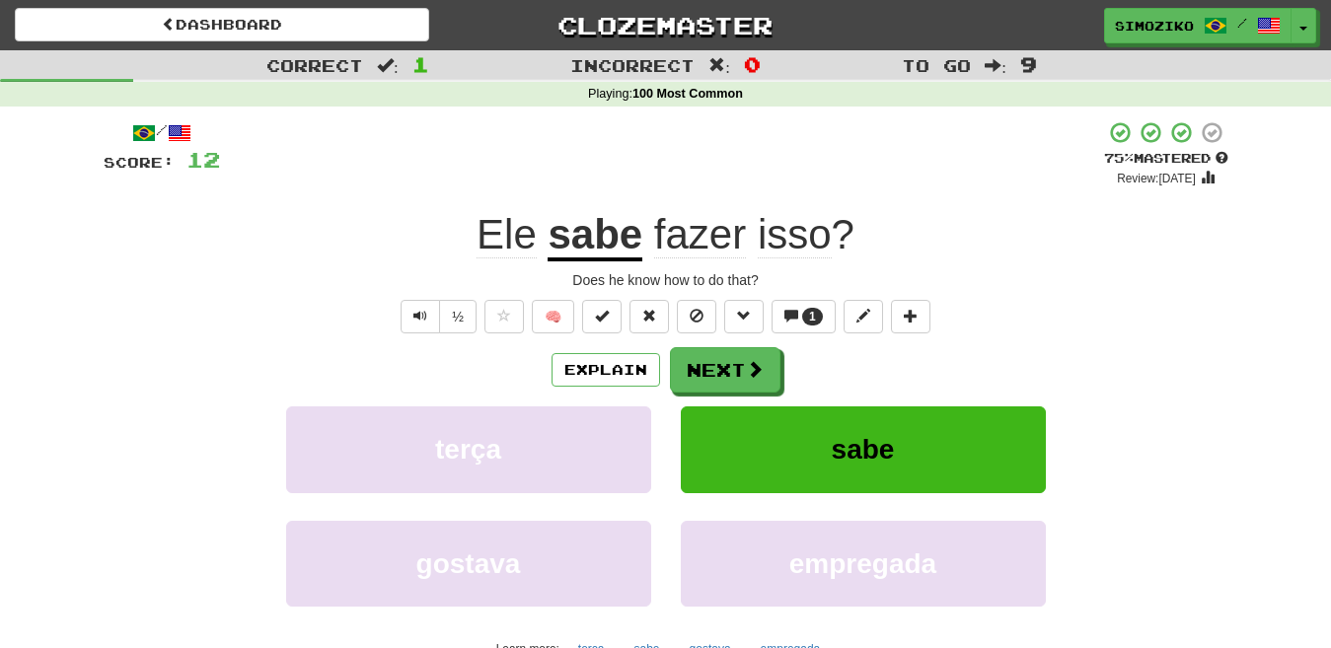  I want to click on button: Ignore sentence (alt+i), so click(697, 317).